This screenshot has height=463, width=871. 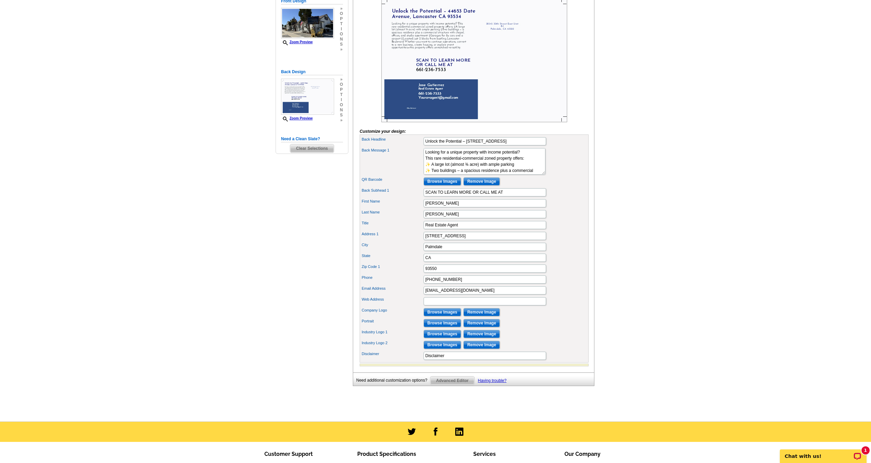 I want to click on label: Portrait, so click(x=392, y=321).